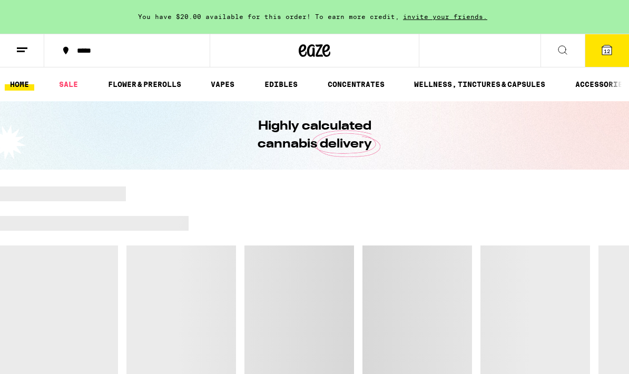 Image resolution: width=629 pixels, height=374 pixels. I want to click on a: VAPES, so click(222, 84).